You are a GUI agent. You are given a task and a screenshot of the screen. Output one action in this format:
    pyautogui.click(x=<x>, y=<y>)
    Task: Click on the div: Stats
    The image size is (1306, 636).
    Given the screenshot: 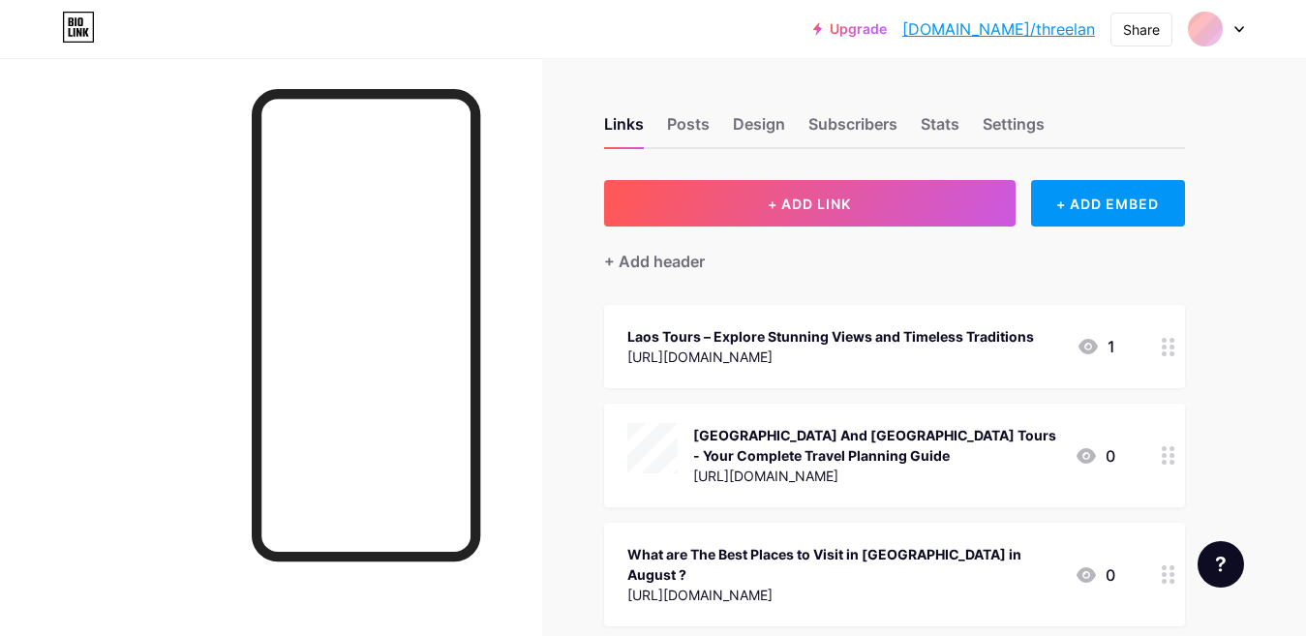 What is the action you would take?
    pyautogui.click(x=940, y=130)
    